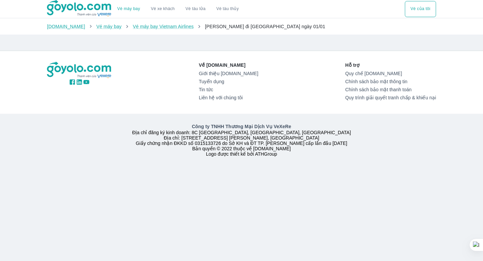  I want to click on button: Vé của tôi, so click(421, 9).